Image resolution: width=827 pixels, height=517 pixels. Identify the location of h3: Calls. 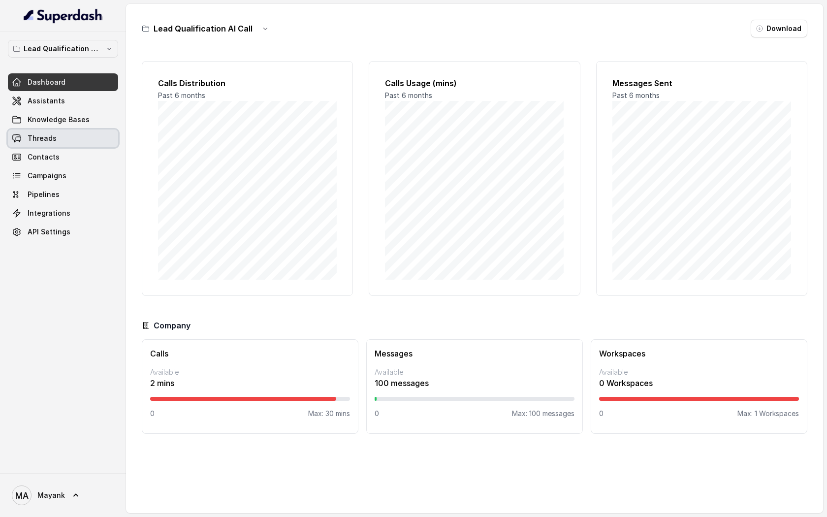
(250, 353).